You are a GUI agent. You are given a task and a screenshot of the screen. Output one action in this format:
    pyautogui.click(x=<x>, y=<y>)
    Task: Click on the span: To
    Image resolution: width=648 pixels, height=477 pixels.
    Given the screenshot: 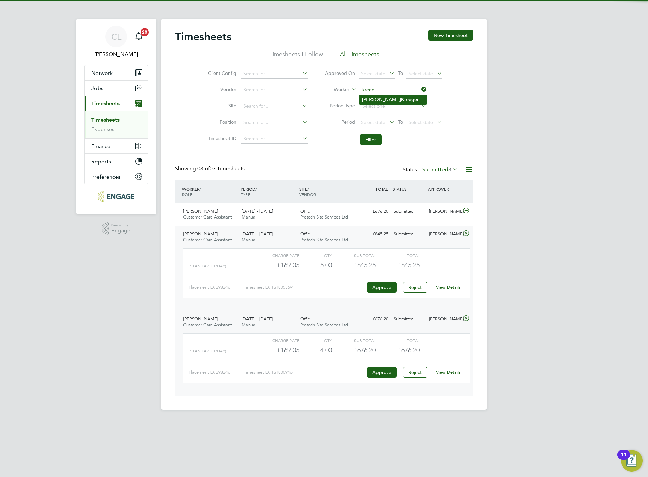 What is the action you would take?
    pyautogui.click(x=400, y=73)
    